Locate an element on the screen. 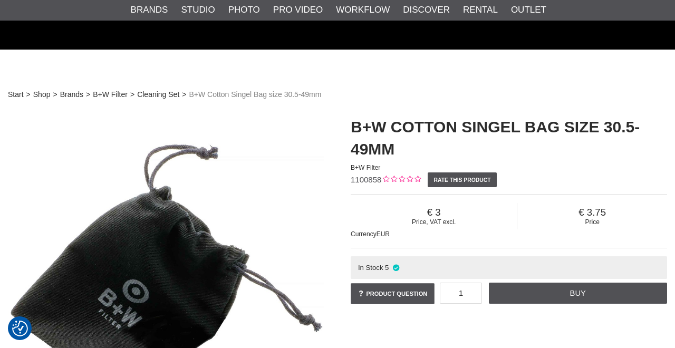 This screenshot has height=348, width=675. a: Product question is located at coordinates (392, 294).